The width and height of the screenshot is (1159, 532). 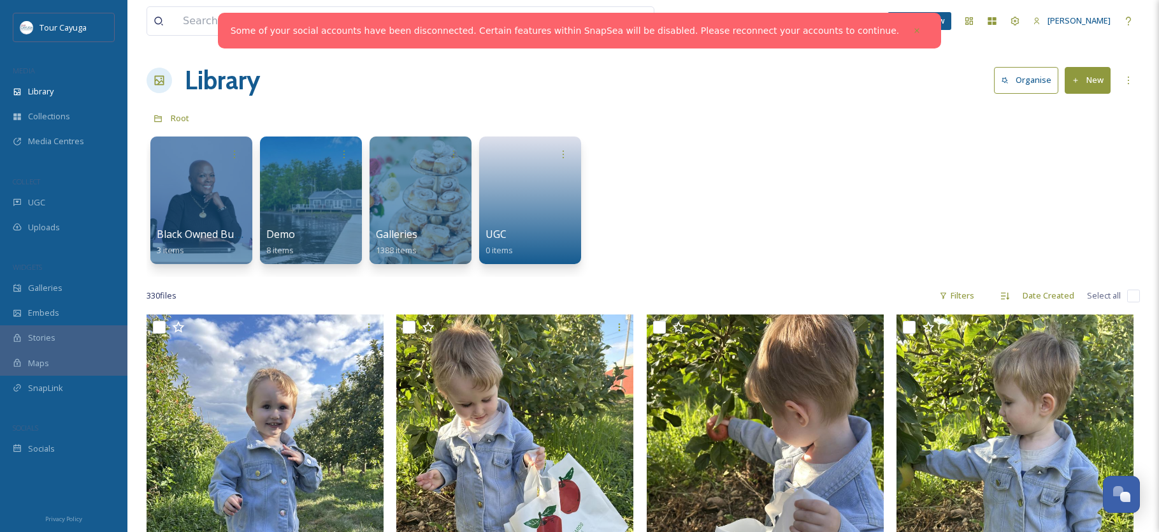 I want to click on span: SOCIALS, so click(x=25, y=427).